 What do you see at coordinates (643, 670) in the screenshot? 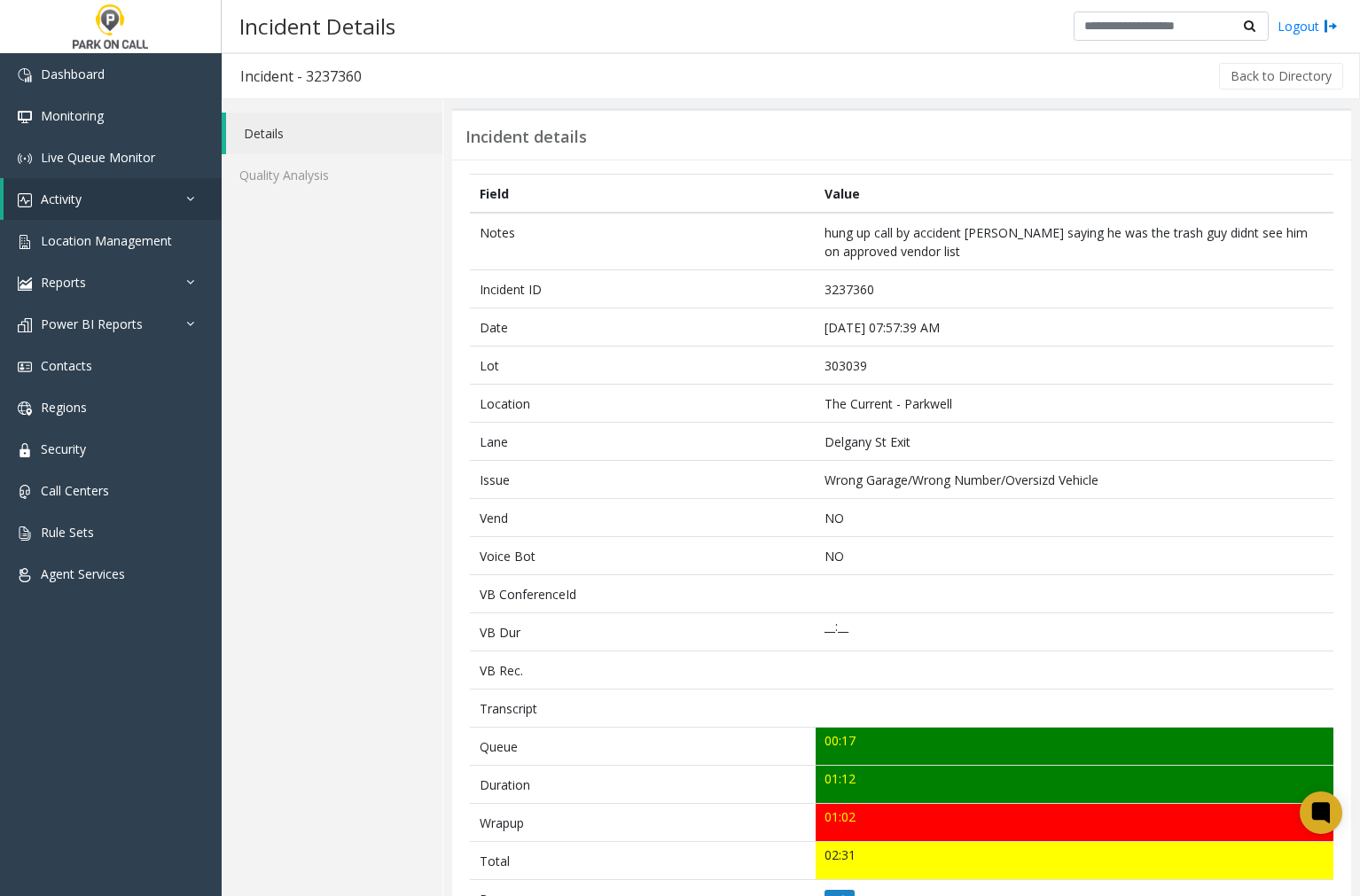
I see `td: VB Rec.` at bounding box center [643, 670].